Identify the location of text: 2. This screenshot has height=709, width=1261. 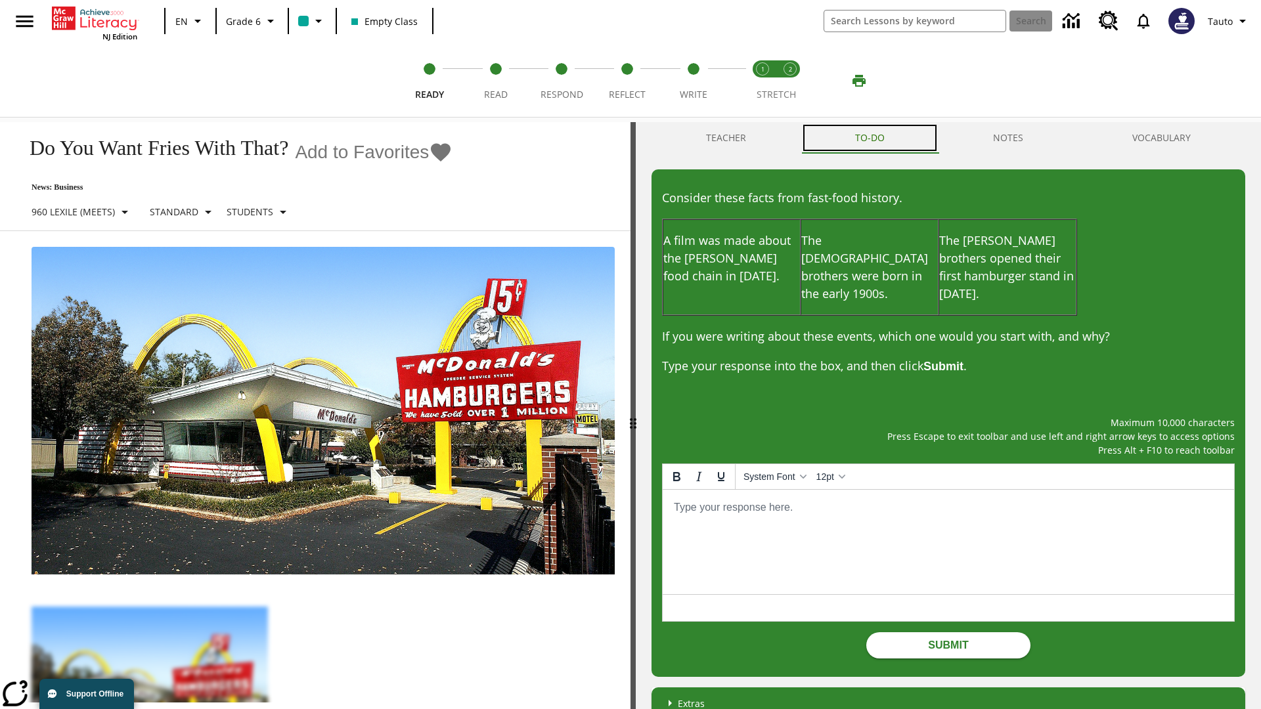
(790, 69).